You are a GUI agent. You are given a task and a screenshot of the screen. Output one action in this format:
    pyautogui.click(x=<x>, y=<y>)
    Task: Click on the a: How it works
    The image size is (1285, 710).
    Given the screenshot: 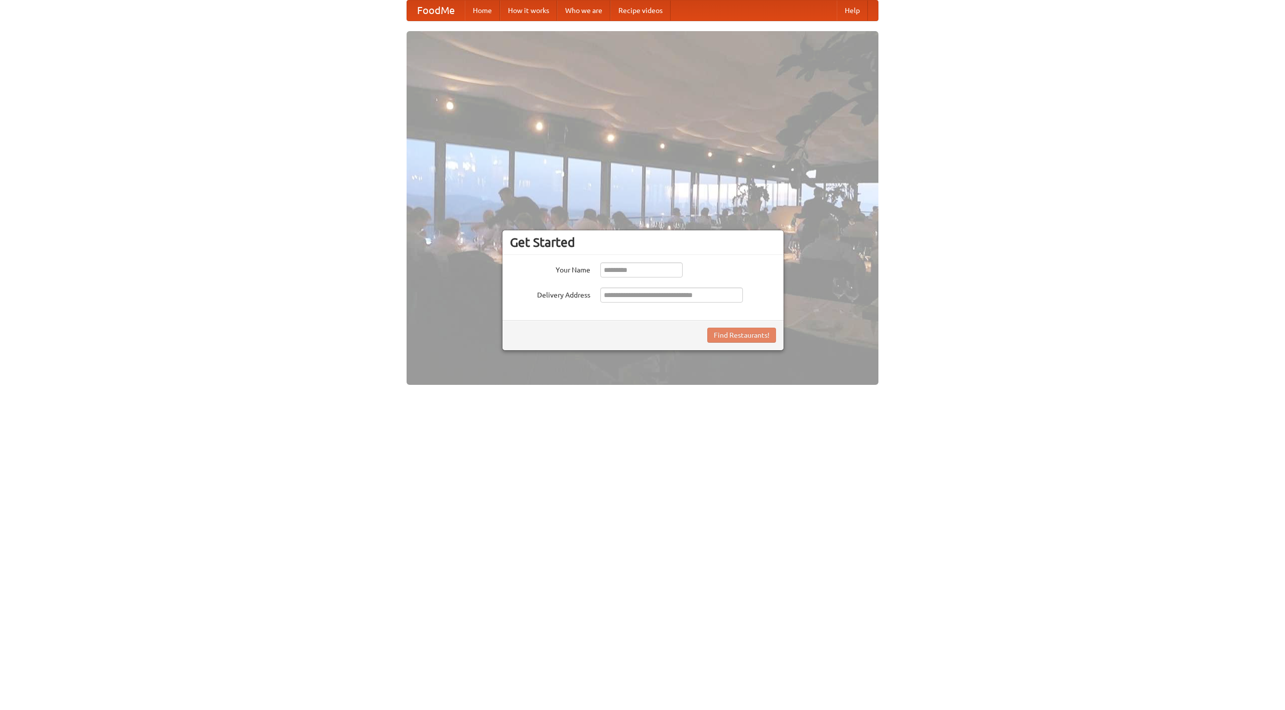 What is the action you would take?
    pyautogui.click(x=529, y=11)
    